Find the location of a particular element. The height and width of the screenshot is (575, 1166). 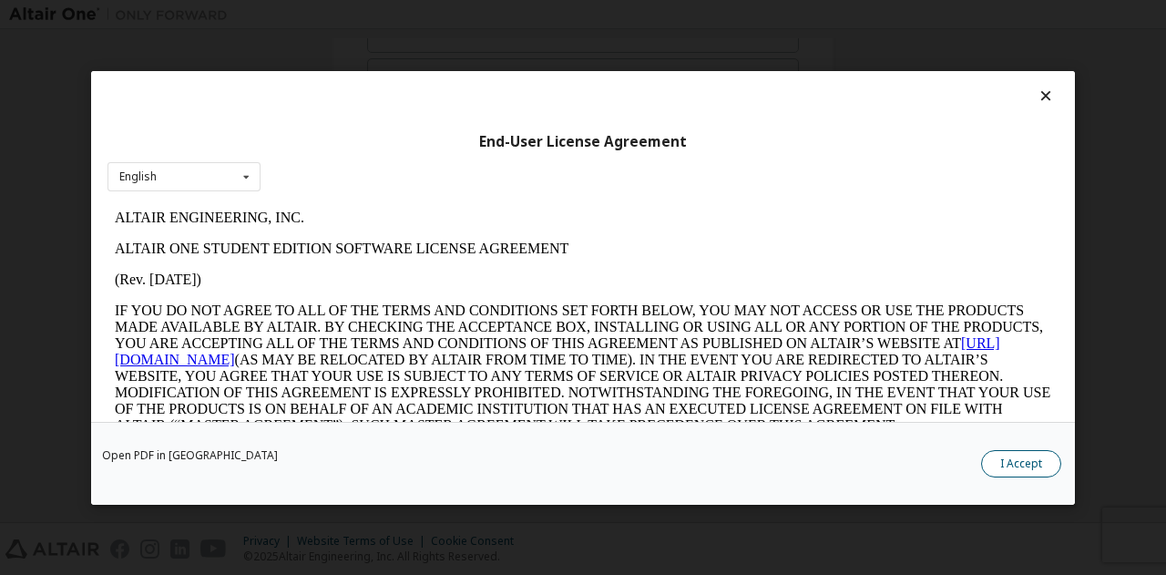

div: End-User License Agreement is located at coordinates (583, 141).